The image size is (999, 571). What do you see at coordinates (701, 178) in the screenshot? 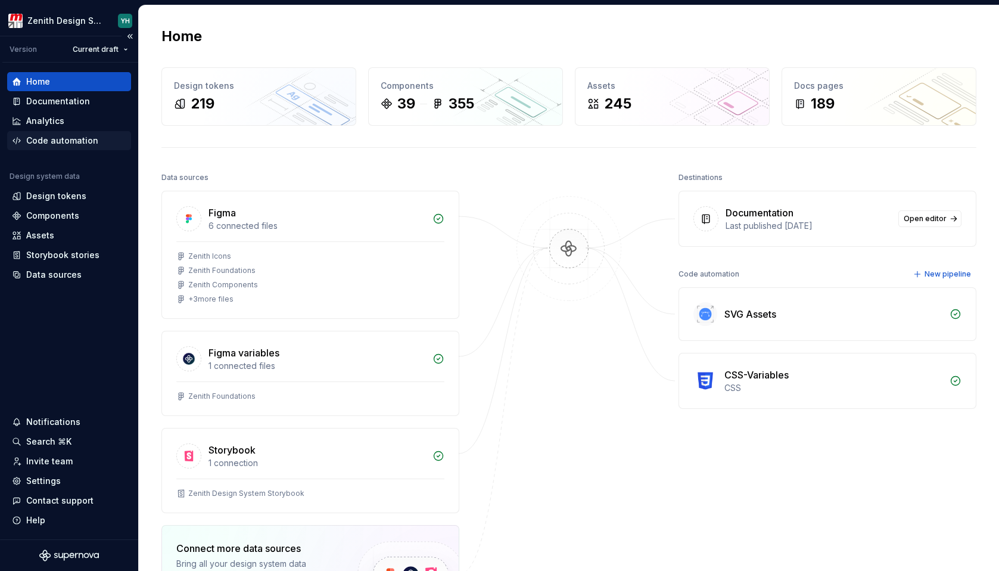
I see `div: Destinations` at bounding box center [701, 178].